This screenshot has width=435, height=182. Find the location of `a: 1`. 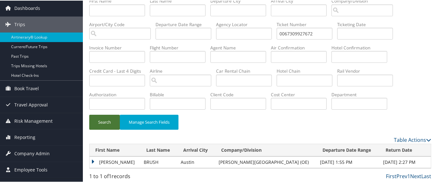

a: 1 is located at coordinates (408, 176).